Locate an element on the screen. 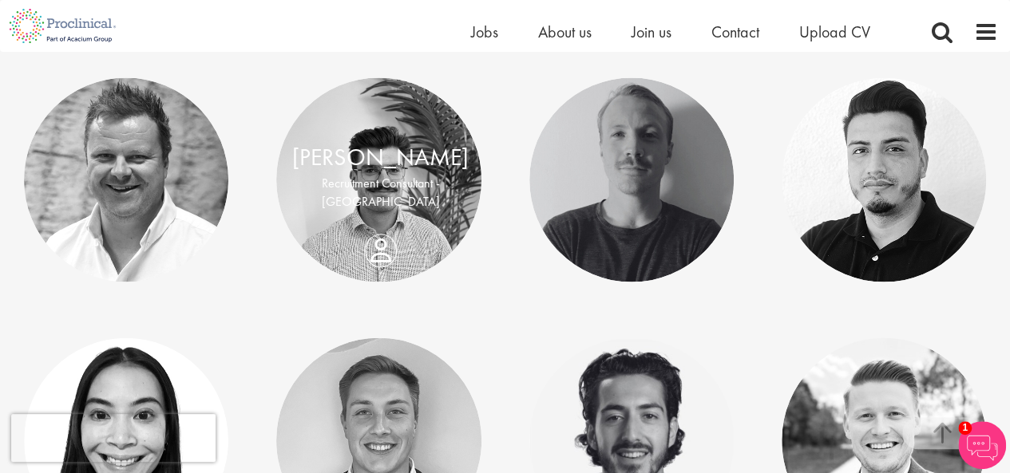  img: Chatbot is located at coordinates (982, 446).